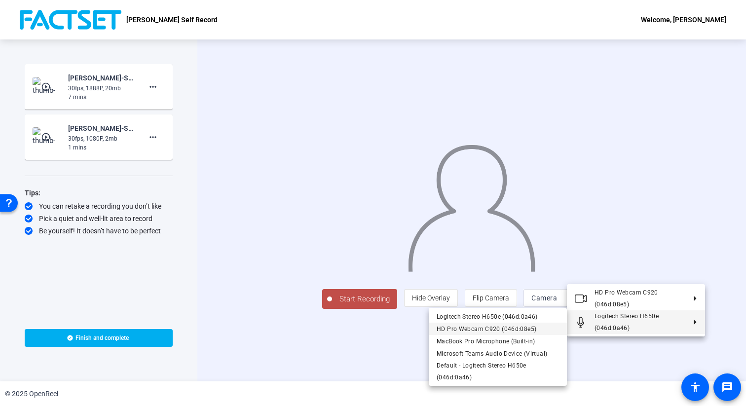 This screenshot has height=406, width=746. Describe the element at coordinates (482, 372) in the screenshot. I see `span: Default - Logitech Stereo H650e (046d:0a46)` at that location.